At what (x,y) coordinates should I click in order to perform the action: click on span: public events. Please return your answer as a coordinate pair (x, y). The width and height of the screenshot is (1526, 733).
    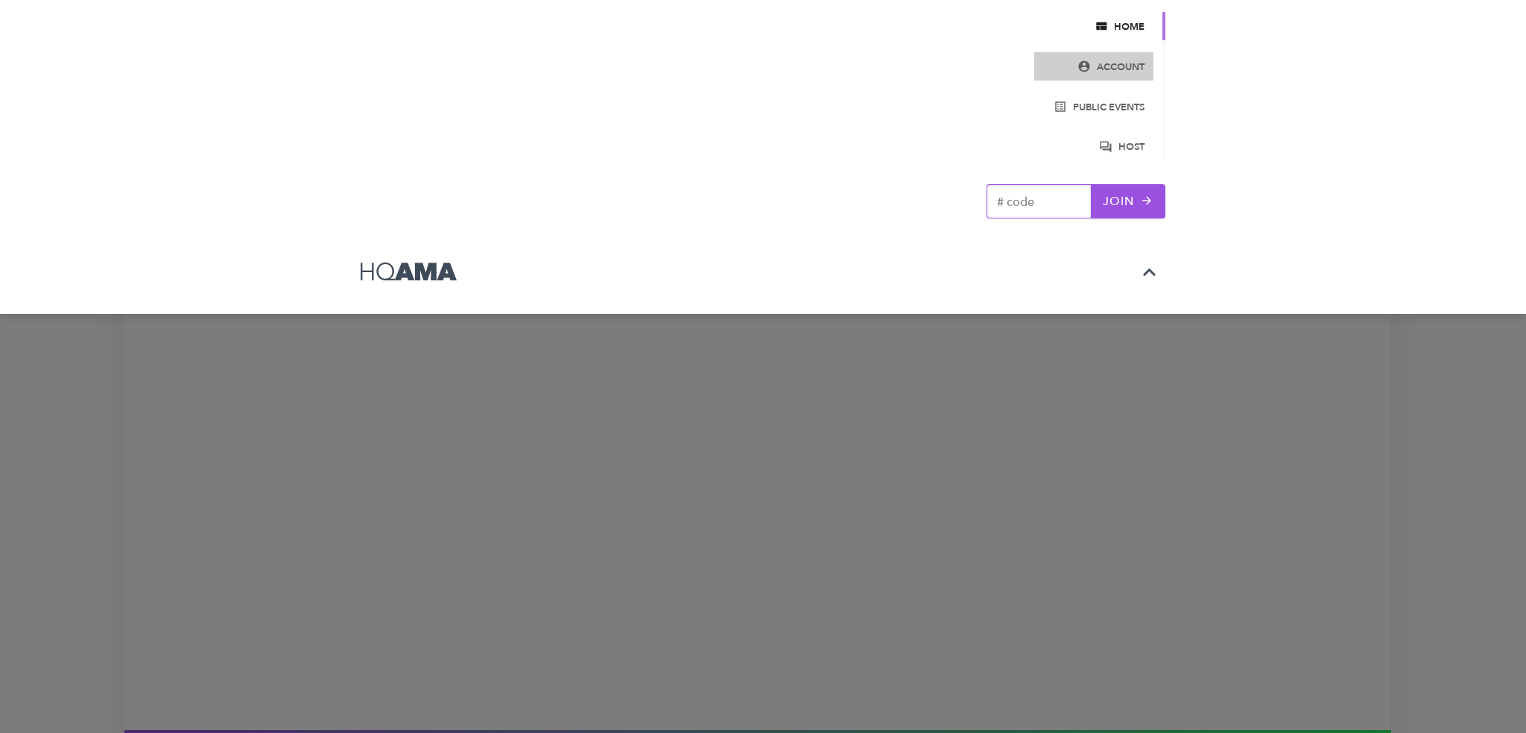
    Looking at the image, I should click on (1094, 107).